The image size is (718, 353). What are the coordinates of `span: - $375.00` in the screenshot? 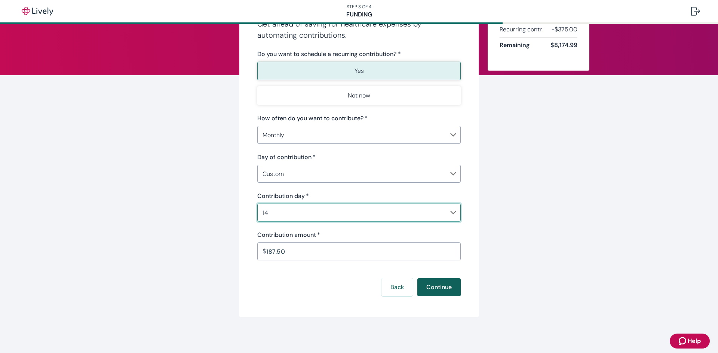 It's located at (564, 30).